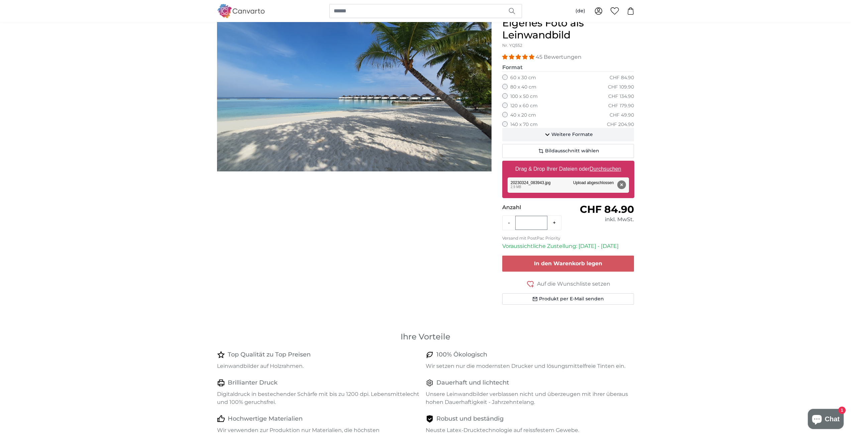  I want to click on p: Versand mit PostPac Priority, so click(568, 238).